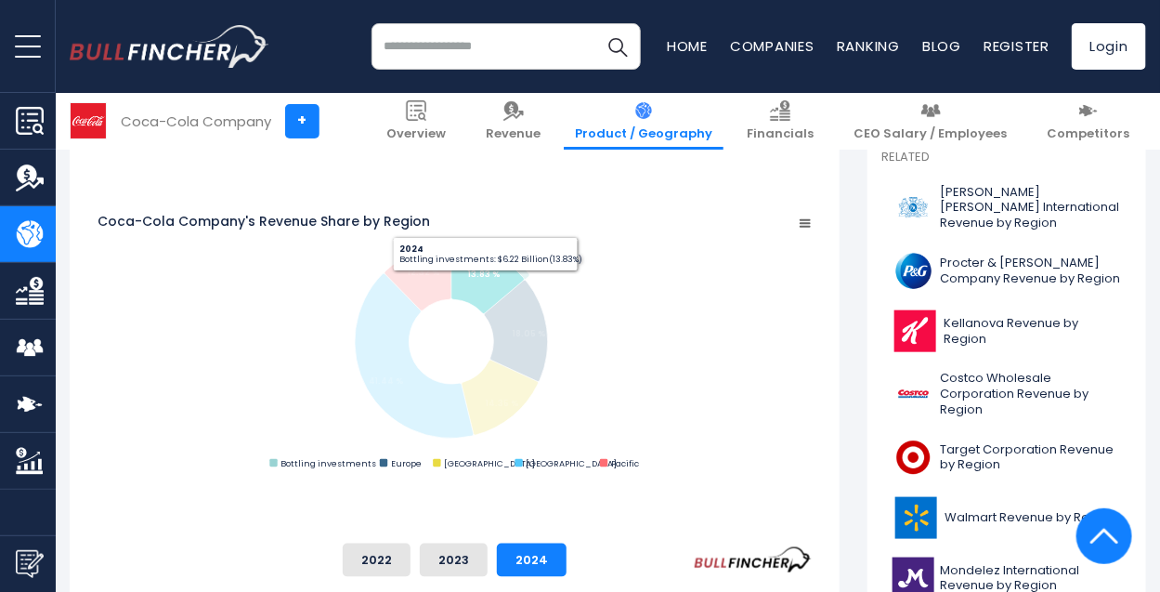 The image size is (1160, 592). What do you see at coordinates (644, 134) in the screenshot?
I see `span: Product / Geography` at bounding box center [644, 134].